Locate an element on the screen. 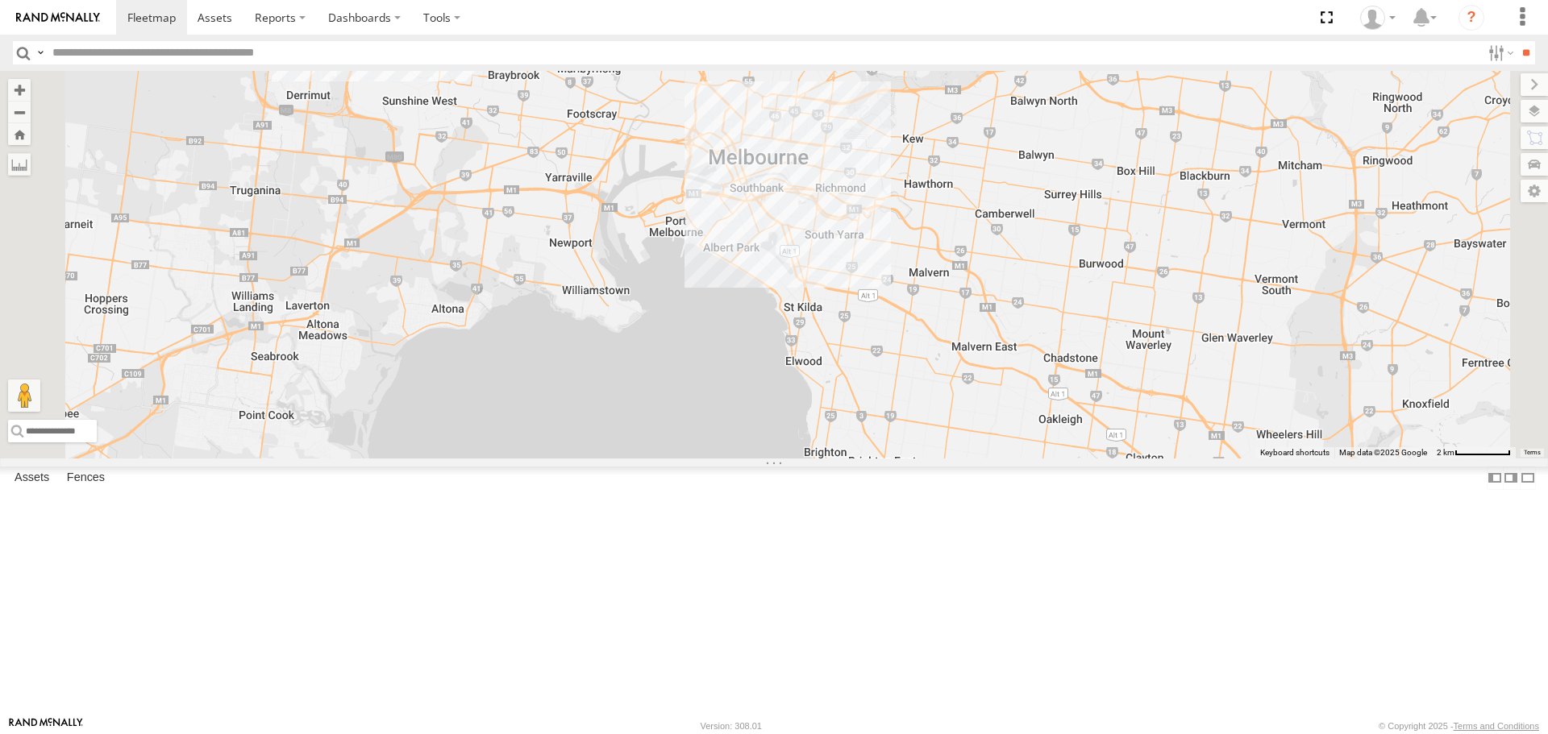  label: Dock Summary Table to the Left is located at coordinates (1494, 478).